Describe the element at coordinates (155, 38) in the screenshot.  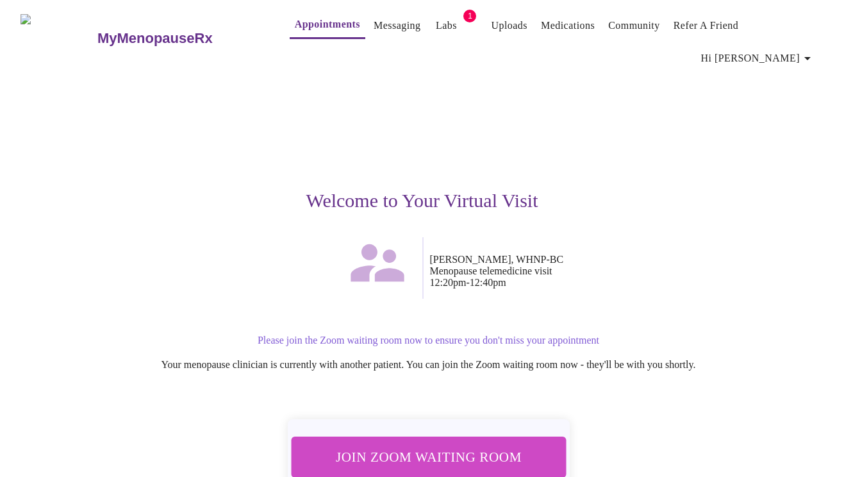
I see `h3: MyMenopauseRx` at that location.